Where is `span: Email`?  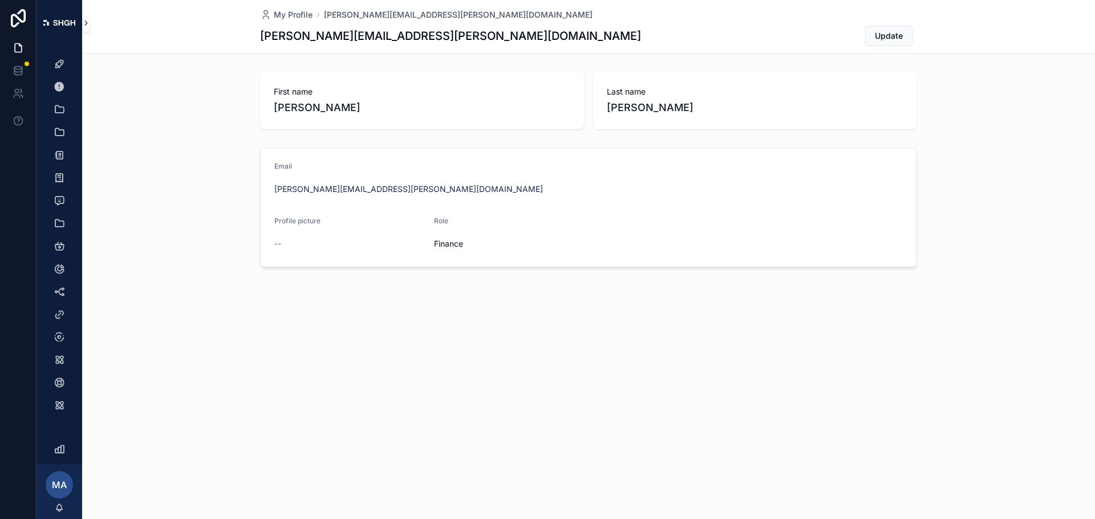
span: Email is located at coordinates (283, 166).